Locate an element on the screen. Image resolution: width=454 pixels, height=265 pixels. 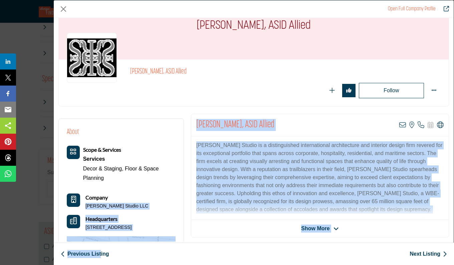
h2: Jason Blair, ASID Allied is located at coordinates (235, 125).